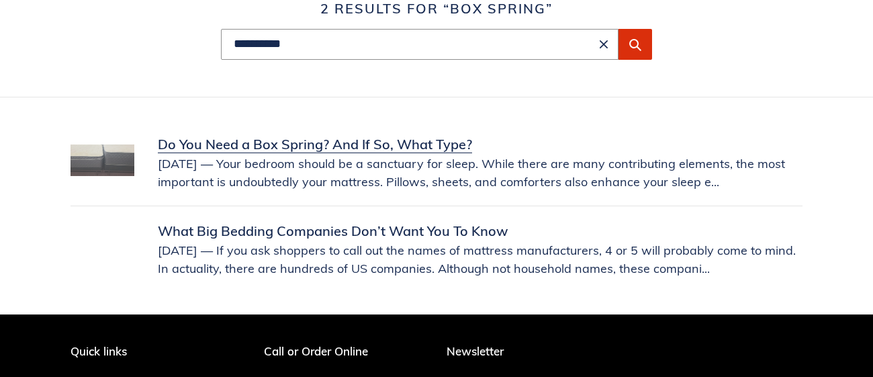 This screenshot has height=377, width=873. Describe the element at coordinates (436, 9) in the screenshot. I see `h1: 2 results for “box spring”` at that location.